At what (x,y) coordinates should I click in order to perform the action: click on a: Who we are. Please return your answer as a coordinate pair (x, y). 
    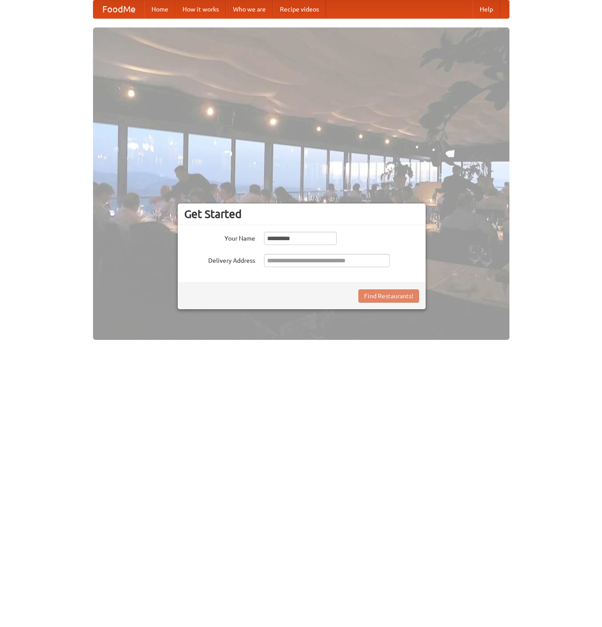
    Looking at the image, I should click on (249, 9).